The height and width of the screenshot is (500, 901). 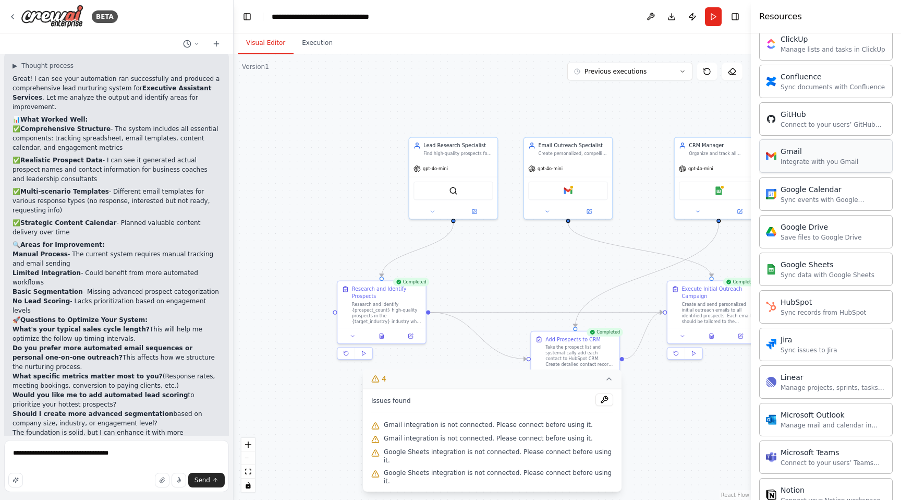 I want to click on img: Microsoft Outlook, so click(x=771, y=419).